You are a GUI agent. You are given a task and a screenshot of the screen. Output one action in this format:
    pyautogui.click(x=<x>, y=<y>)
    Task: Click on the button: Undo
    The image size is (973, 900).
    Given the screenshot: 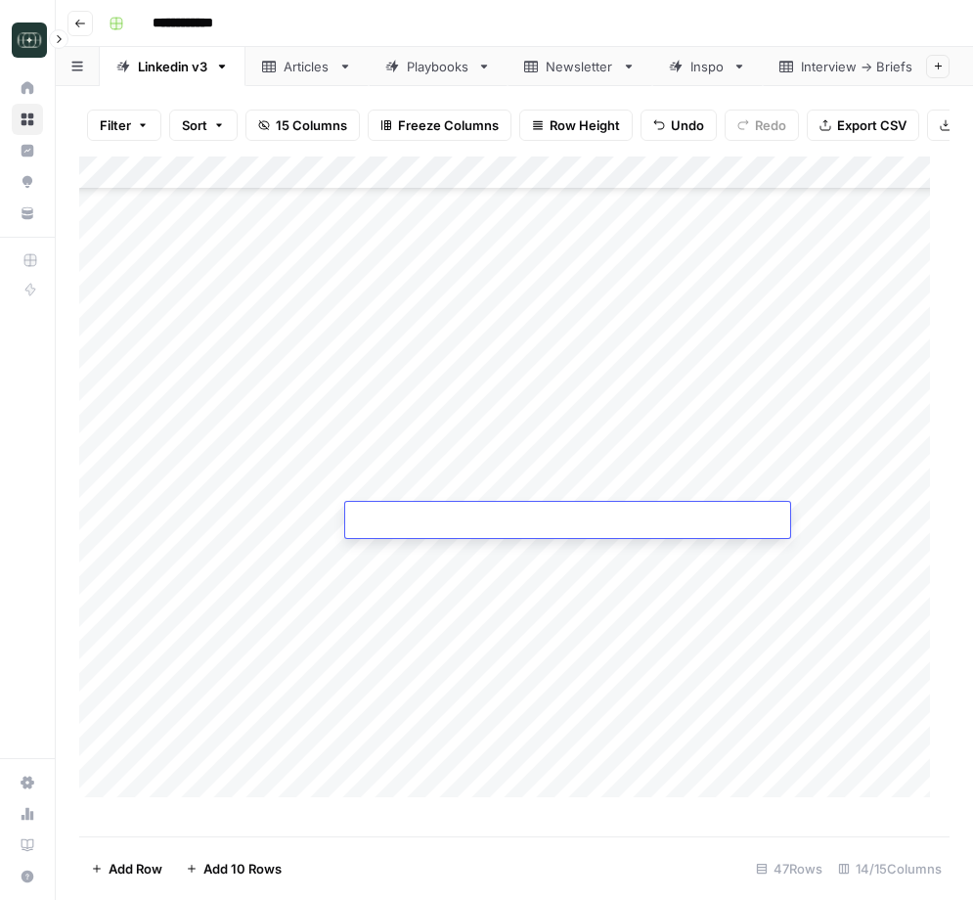 What is the action you would take?
    pyautogui.click(x=679, y=125)
    